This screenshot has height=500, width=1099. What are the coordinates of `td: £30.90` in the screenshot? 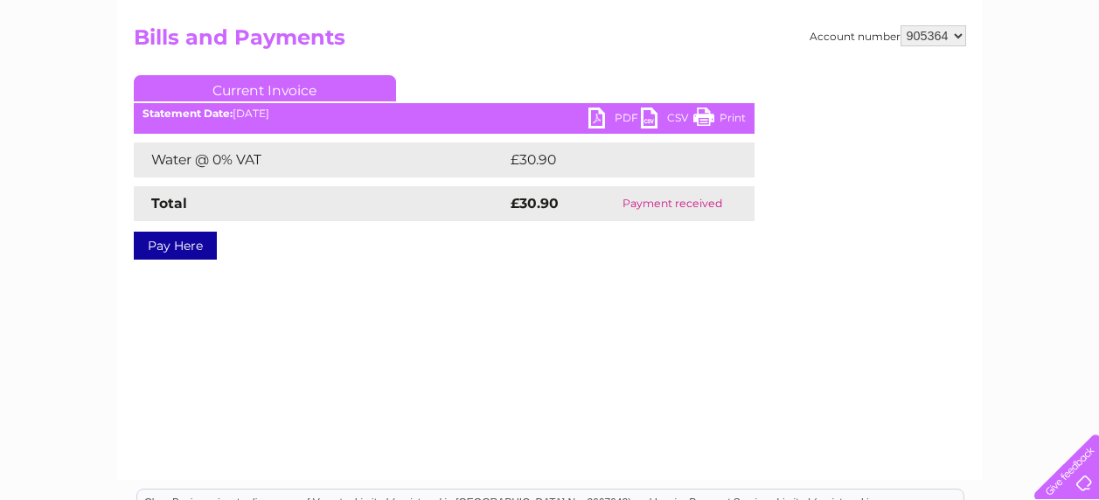 It's located at (613, 160).